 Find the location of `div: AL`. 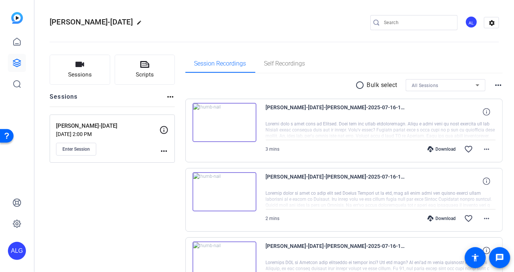

div: AL is located at coordinates (471, 22).